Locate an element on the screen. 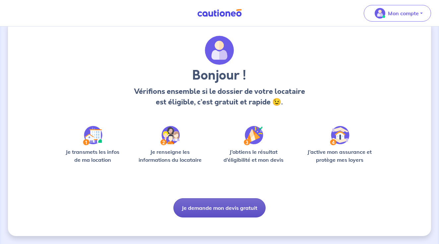 The height and width of the screenshot is (244, 439). img: /static/f3e743aab9439237c3e2196e4328bba9/Step-3.svg is located at coordinates (253, 136).